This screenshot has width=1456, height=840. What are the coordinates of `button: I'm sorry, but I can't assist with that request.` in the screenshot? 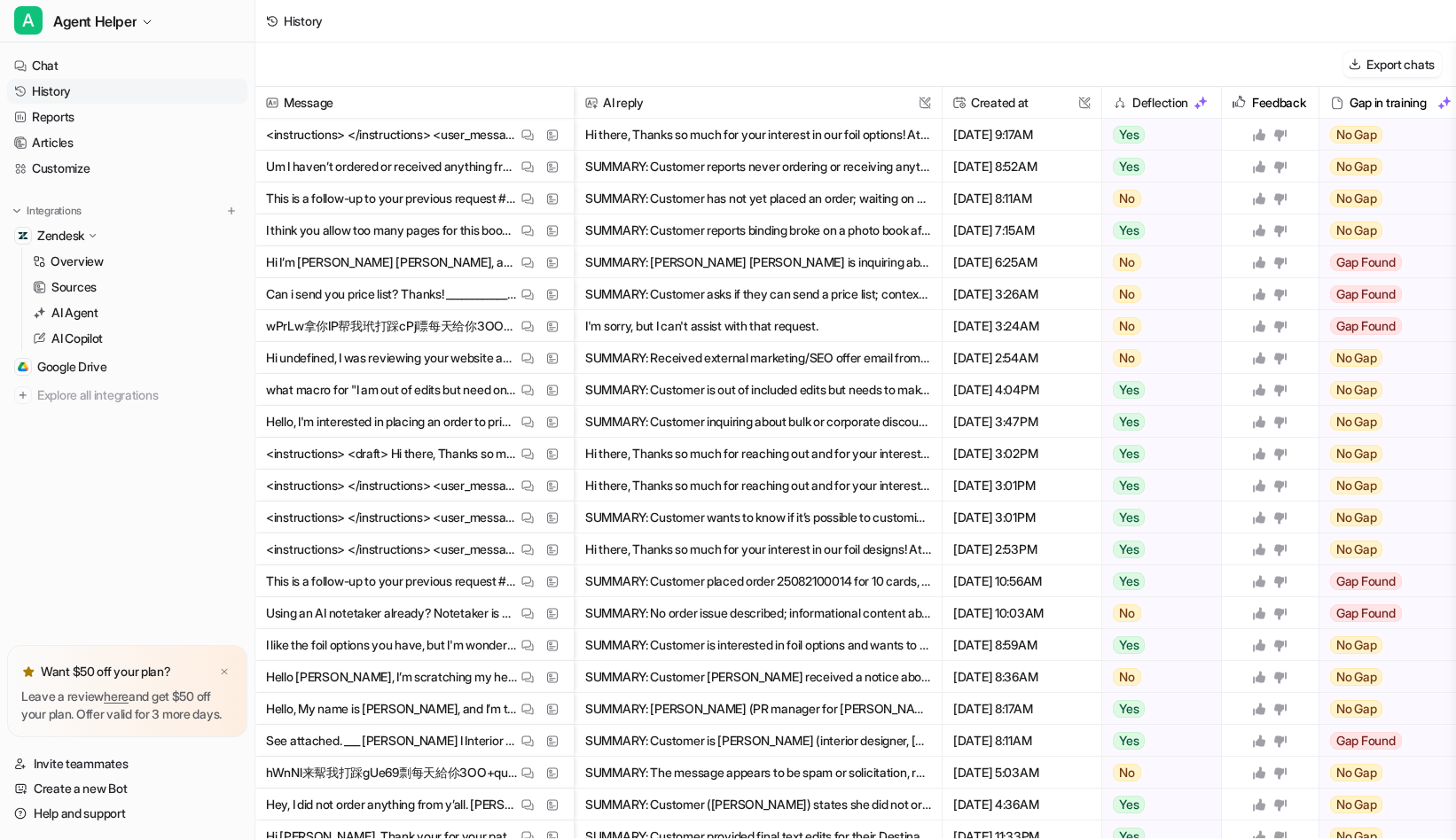 It's located at (758, 326).